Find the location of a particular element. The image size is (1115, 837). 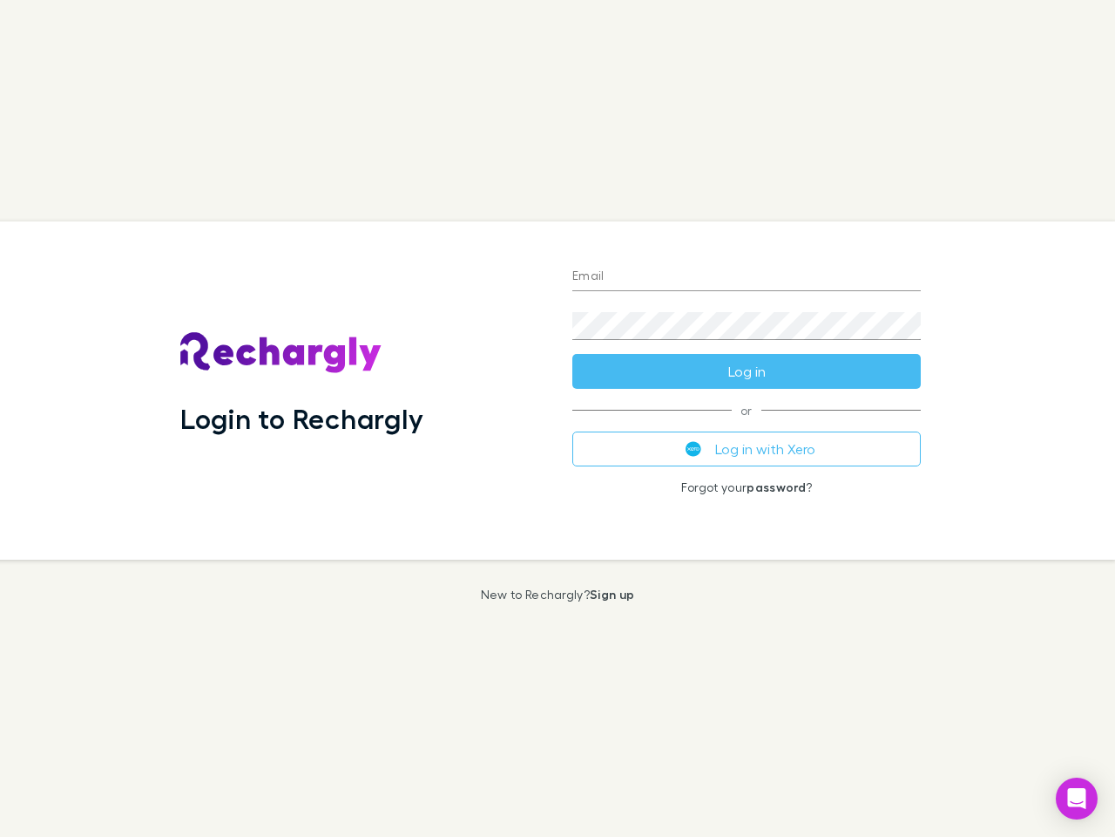

button: Log in is located at coordinates (747, 371).